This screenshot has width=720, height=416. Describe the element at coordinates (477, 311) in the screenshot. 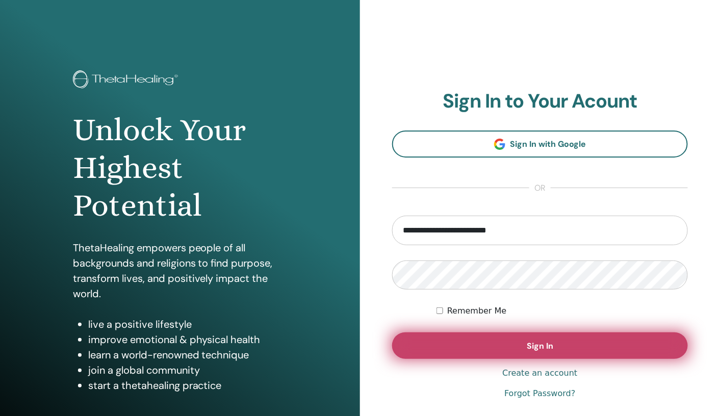

I see `label: Remember Me` at that location.